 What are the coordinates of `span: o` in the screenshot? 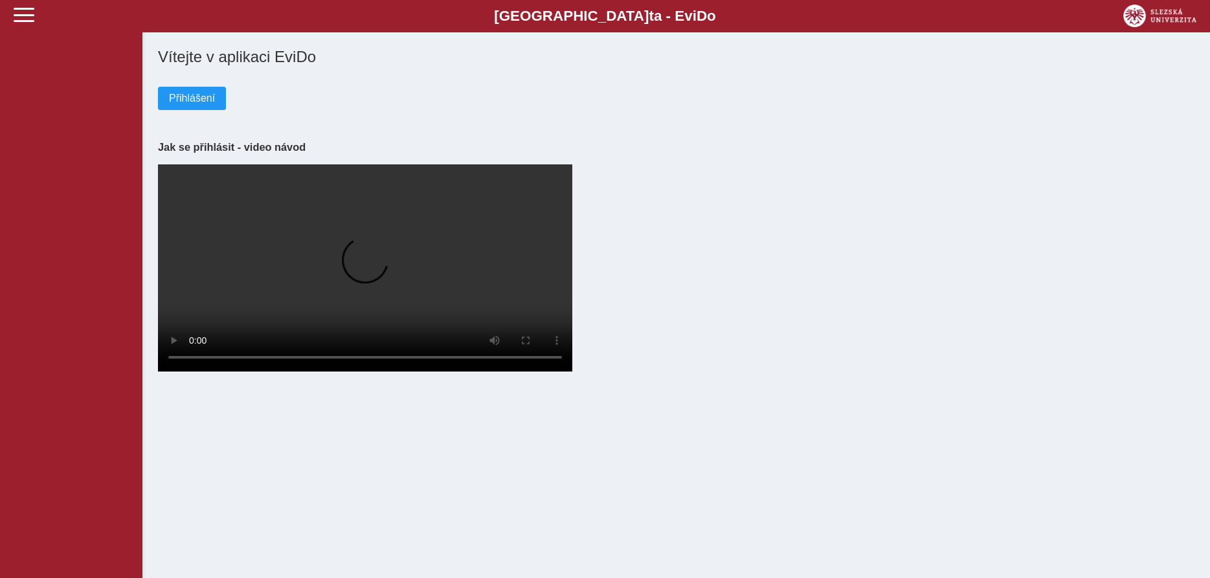 It's located at (712, 16).